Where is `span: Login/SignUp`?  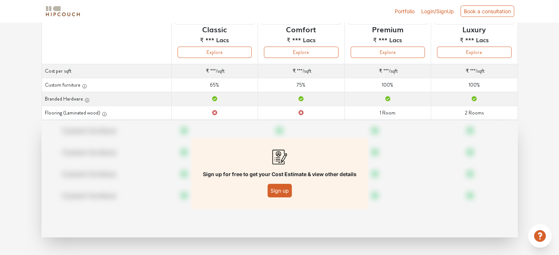 span: Login/SignUp is located at coordinates (437, 11).